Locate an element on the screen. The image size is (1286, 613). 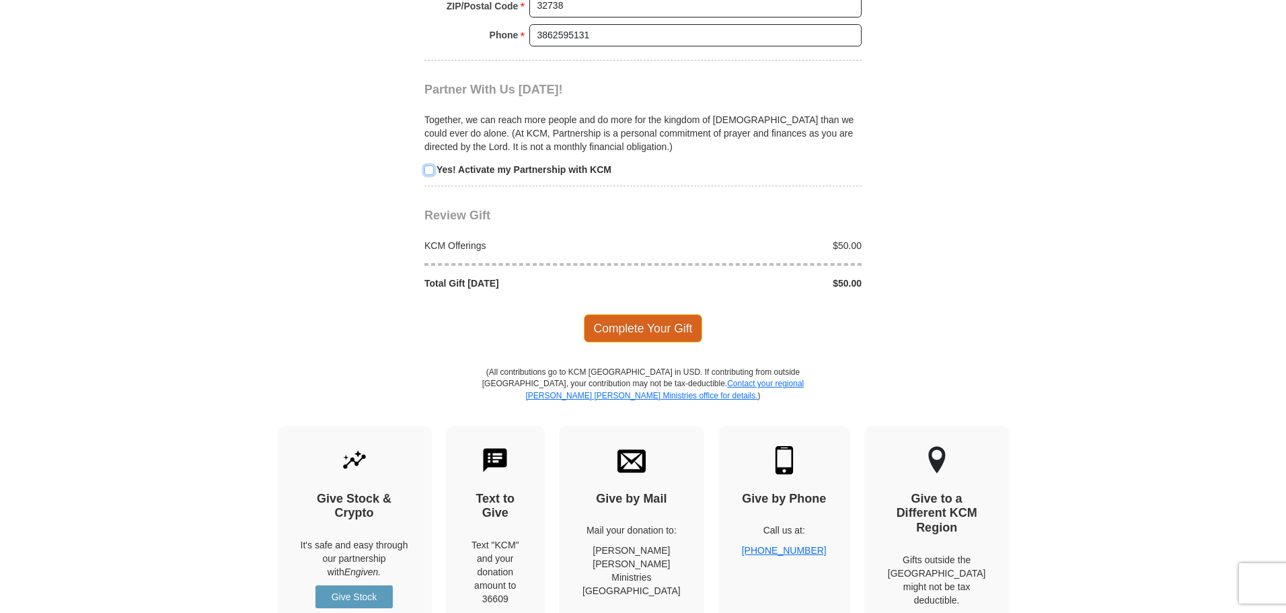
div: Text "KCM" and your donation amount to 36609 is located at coordinates (496, 572).